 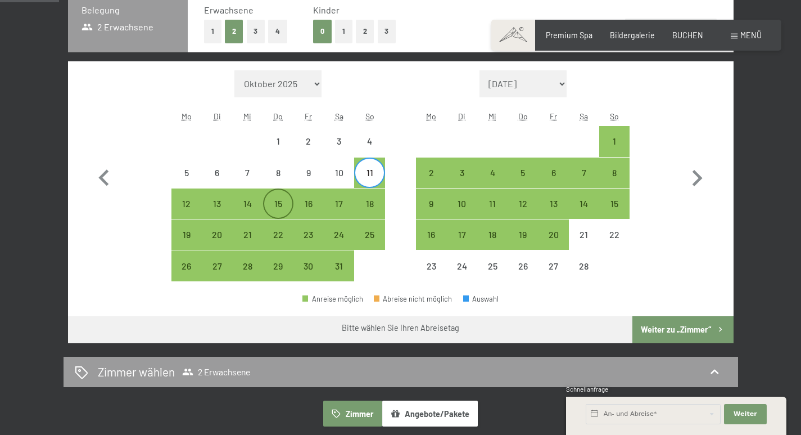 What do you see at coordinates (462, 182) in the screenshot?
I see `div: 3` at bounding box center [462, 182].